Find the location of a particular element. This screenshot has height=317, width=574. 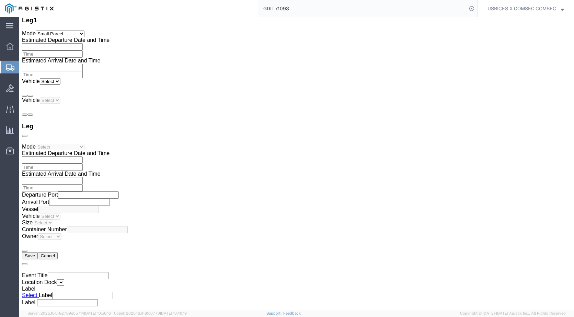

button: USBICES-X COMSEC COMSEC is located at coordinates (526, 9).